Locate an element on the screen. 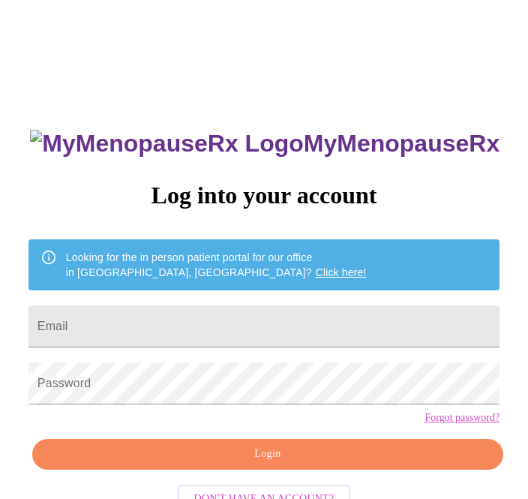 This screenshot has width=528, height=499. a: Forgot password? is located at coordinates (462, 418).